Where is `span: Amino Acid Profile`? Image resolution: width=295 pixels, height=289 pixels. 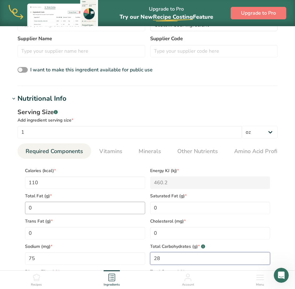
span: Amino Acid Profile is located at coordinates (258, 151).